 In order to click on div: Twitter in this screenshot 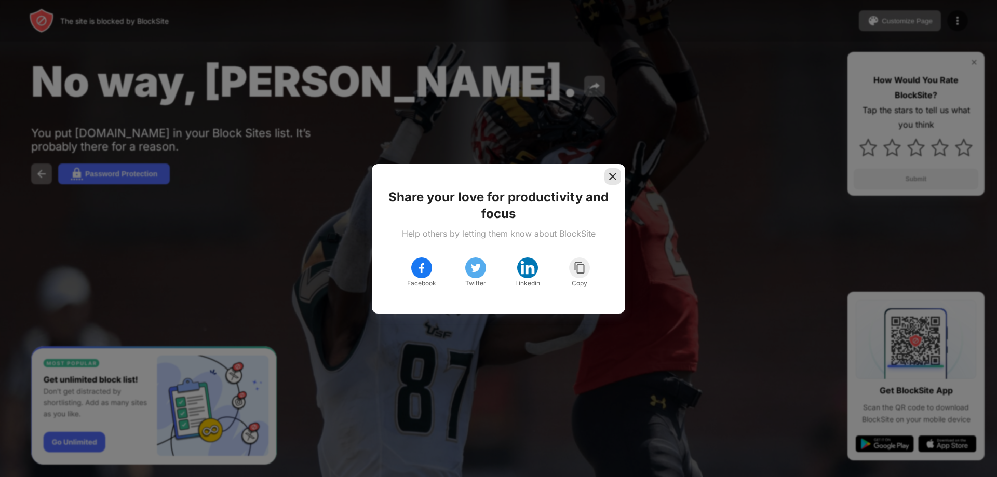, I will do `click(476, 284)`.